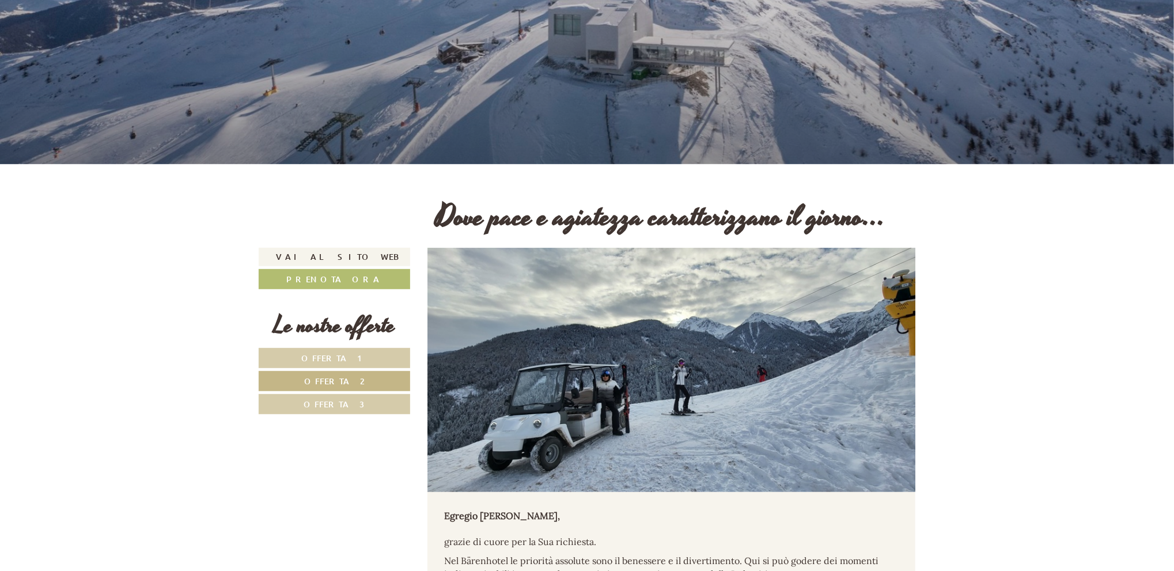  What do you see at coordinates (334, 358) in the screenshot?
I see `span: Offerta 1` at bounding box center [334, 358].